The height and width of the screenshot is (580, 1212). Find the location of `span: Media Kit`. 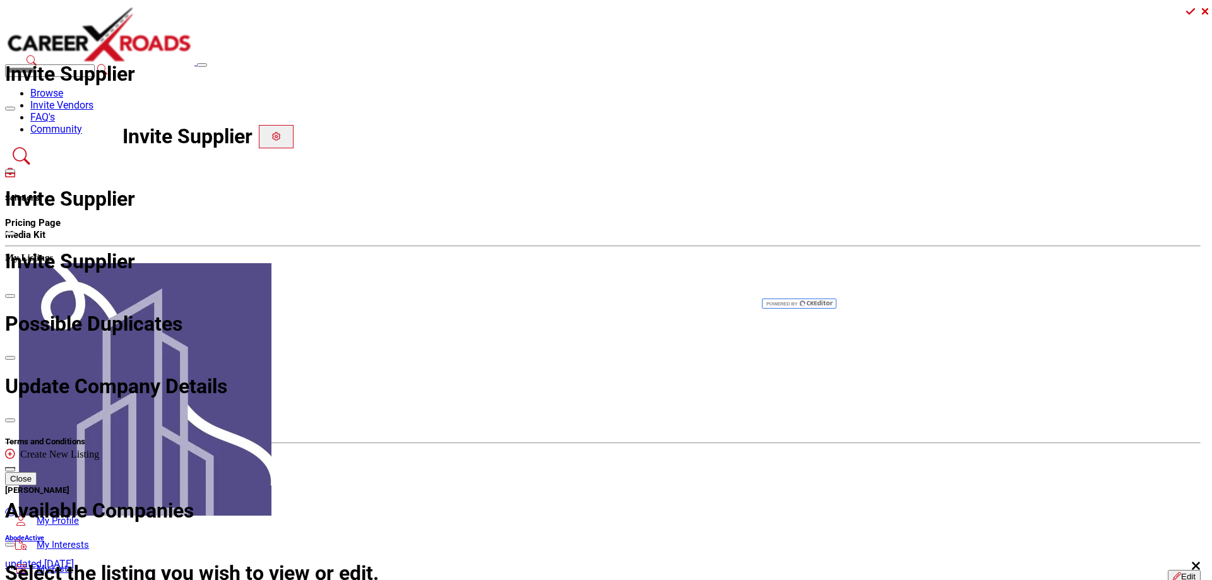

span: Media Kit is located at coordinates (25, 235).